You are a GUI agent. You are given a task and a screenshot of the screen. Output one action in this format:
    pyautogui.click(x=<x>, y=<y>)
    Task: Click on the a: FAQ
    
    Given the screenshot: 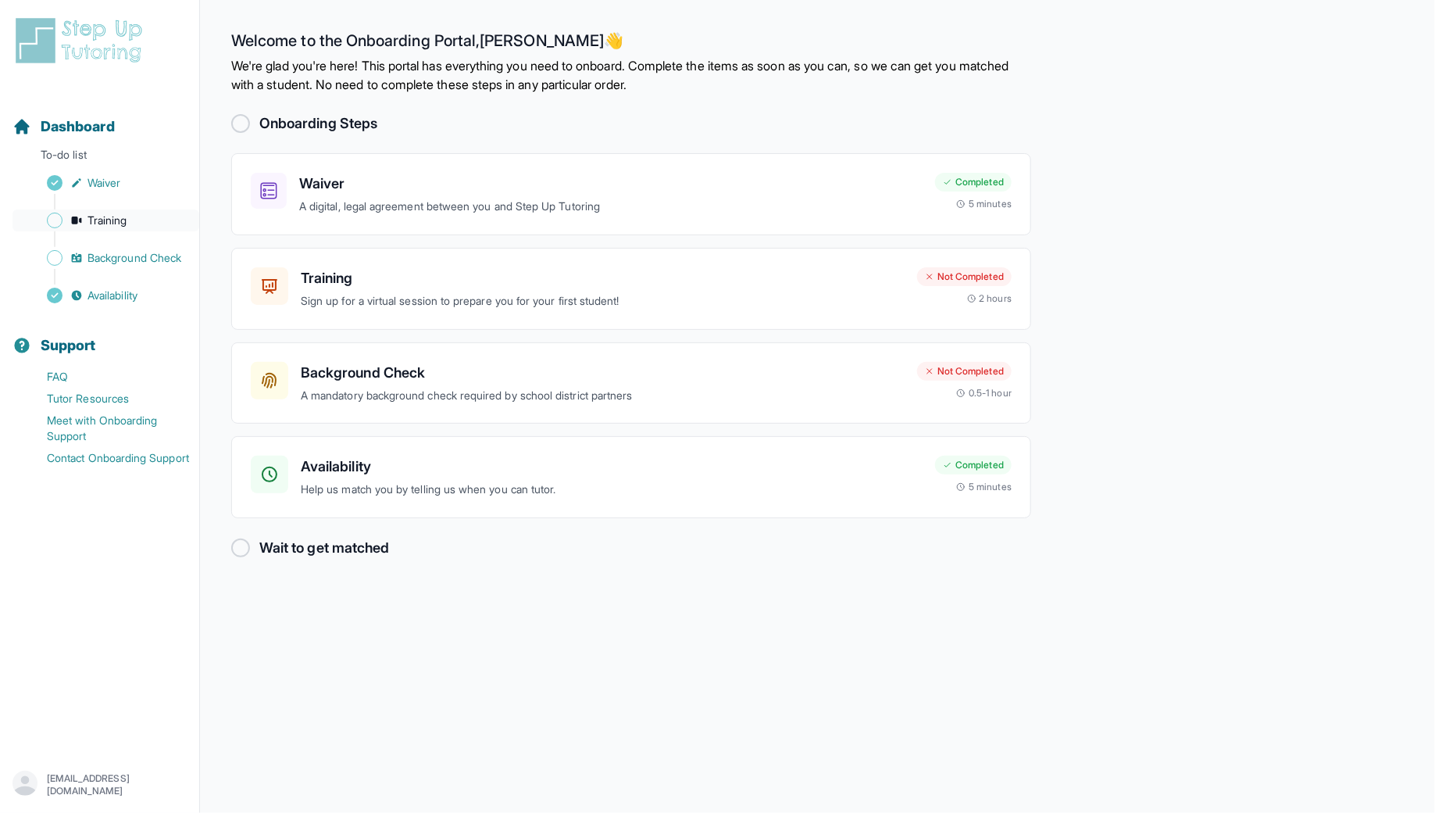 What is the action you would take?
    pyautogui.click(x=105, y=377)
    